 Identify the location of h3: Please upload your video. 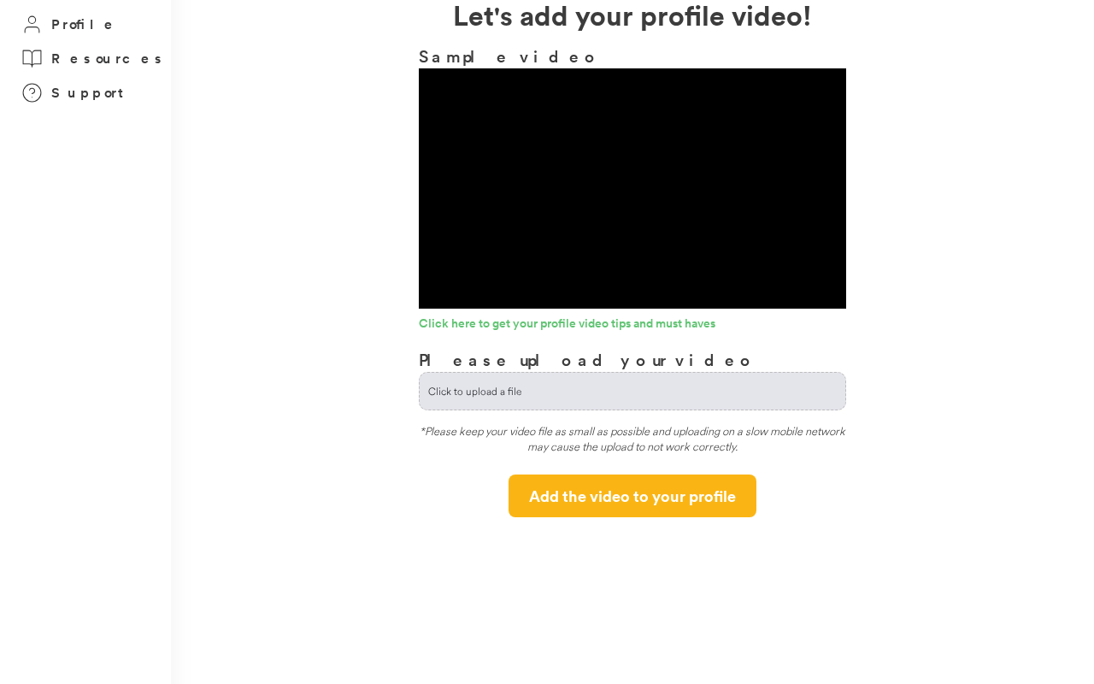
(587, 359).